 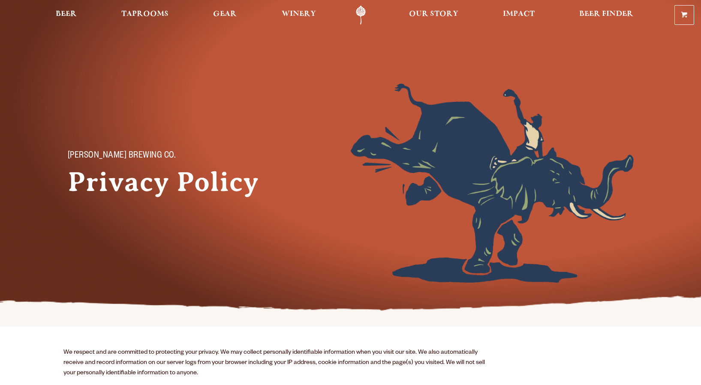 I want to click on span: Winery, so click(x=299, y=14).